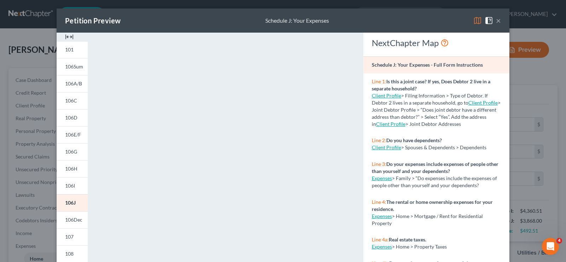 The width and height of the screenshot is (566, 262). Describe the element at coordinates (379, 164) in the screenshot. I see `span: Line 3:` at that location.